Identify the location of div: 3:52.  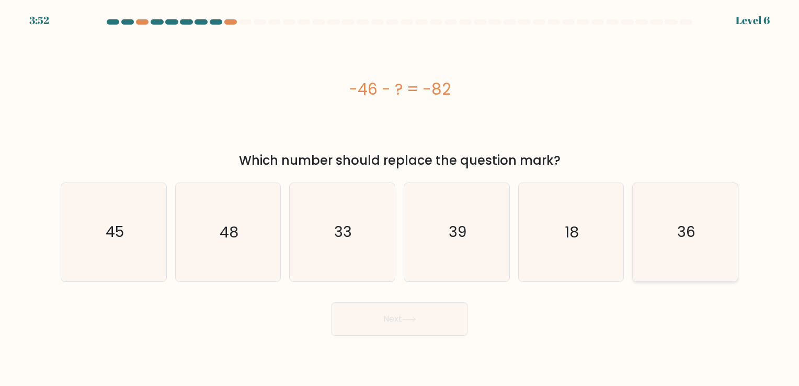
(39, 20).